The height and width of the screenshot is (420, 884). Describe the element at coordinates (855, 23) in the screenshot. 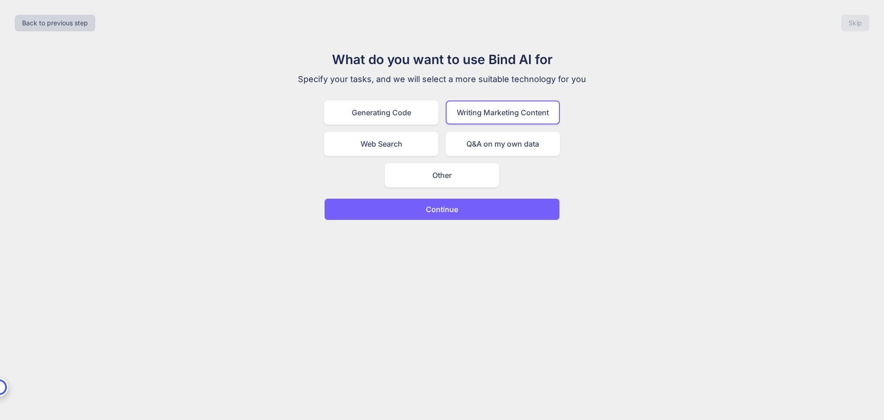

I see `button: Skip` at that location.